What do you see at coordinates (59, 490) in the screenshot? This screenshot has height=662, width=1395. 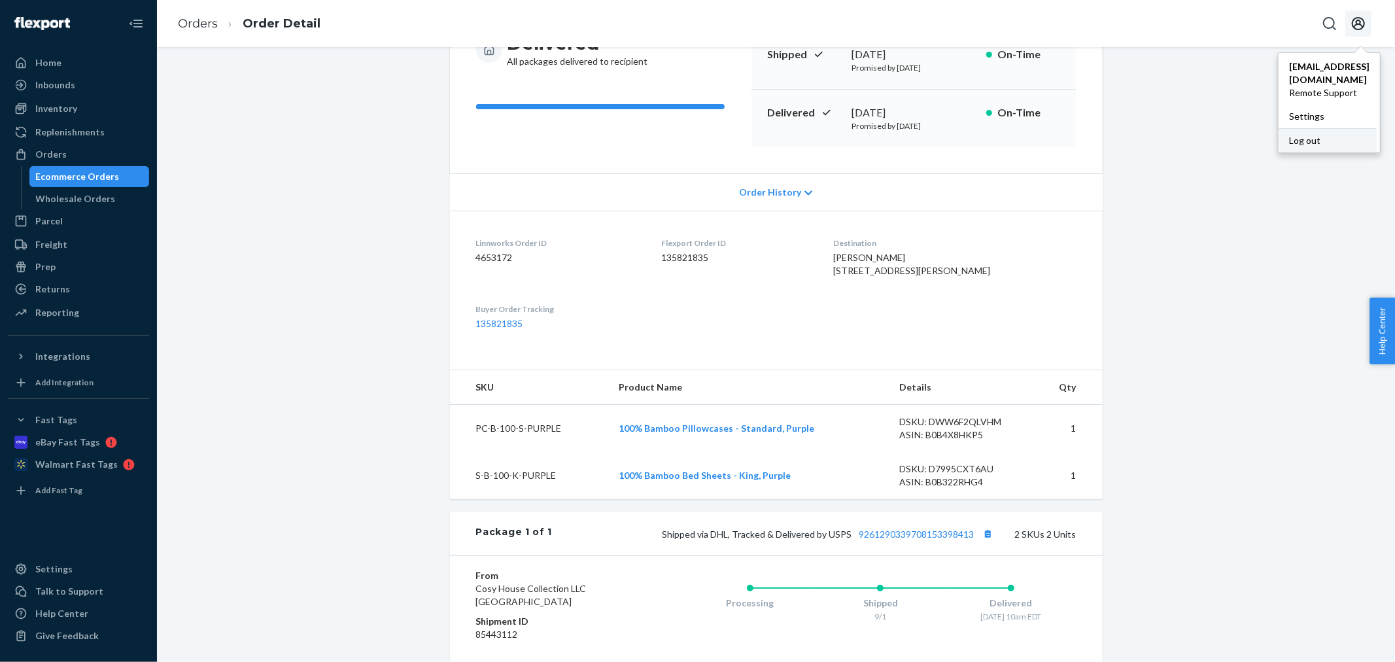 I see `div: Add Fast Tag` at bounding box center [59, 490].